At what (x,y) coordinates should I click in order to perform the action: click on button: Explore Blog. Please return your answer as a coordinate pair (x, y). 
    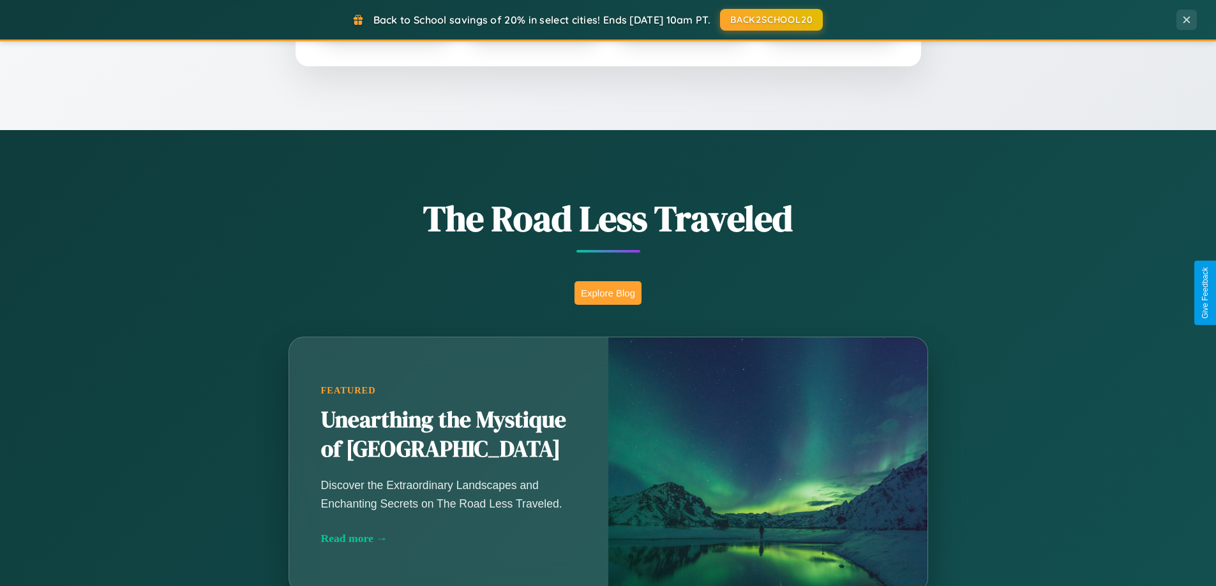
    Looking at the image, I should click on (607, 293).